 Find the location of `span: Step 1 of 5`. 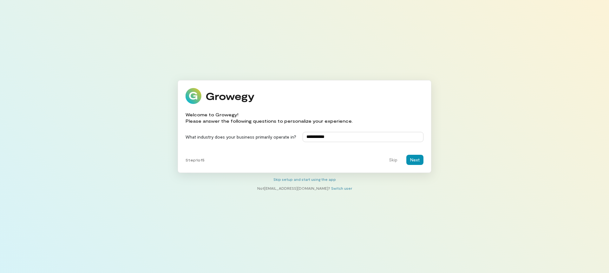

span: Step 1 of 5 is located at coordinates (195, 160).